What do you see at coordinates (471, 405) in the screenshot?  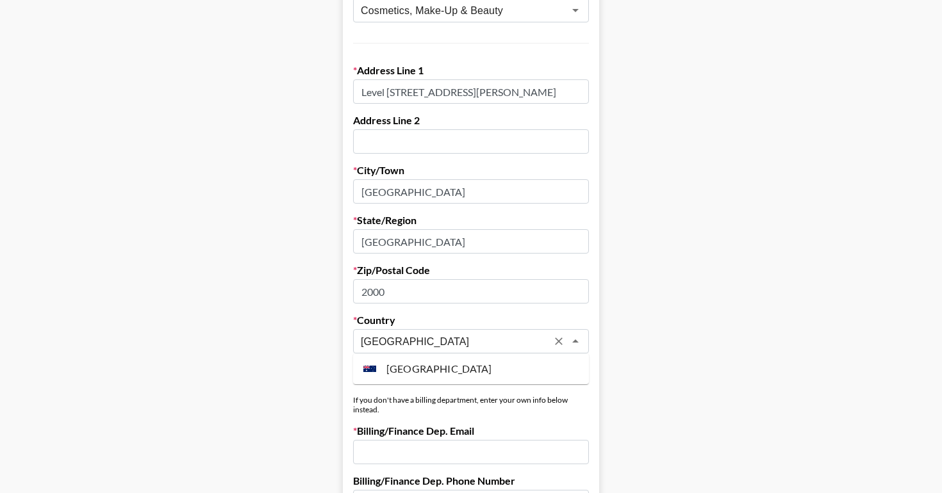 I see `div: If you don't have a billing department, enter your own info below instead.` at bounding box center [471, 405].